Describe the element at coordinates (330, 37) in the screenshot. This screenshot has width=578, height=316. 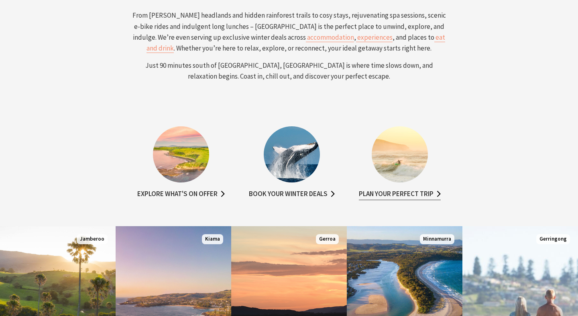
I see `a: accommodation` at that location.